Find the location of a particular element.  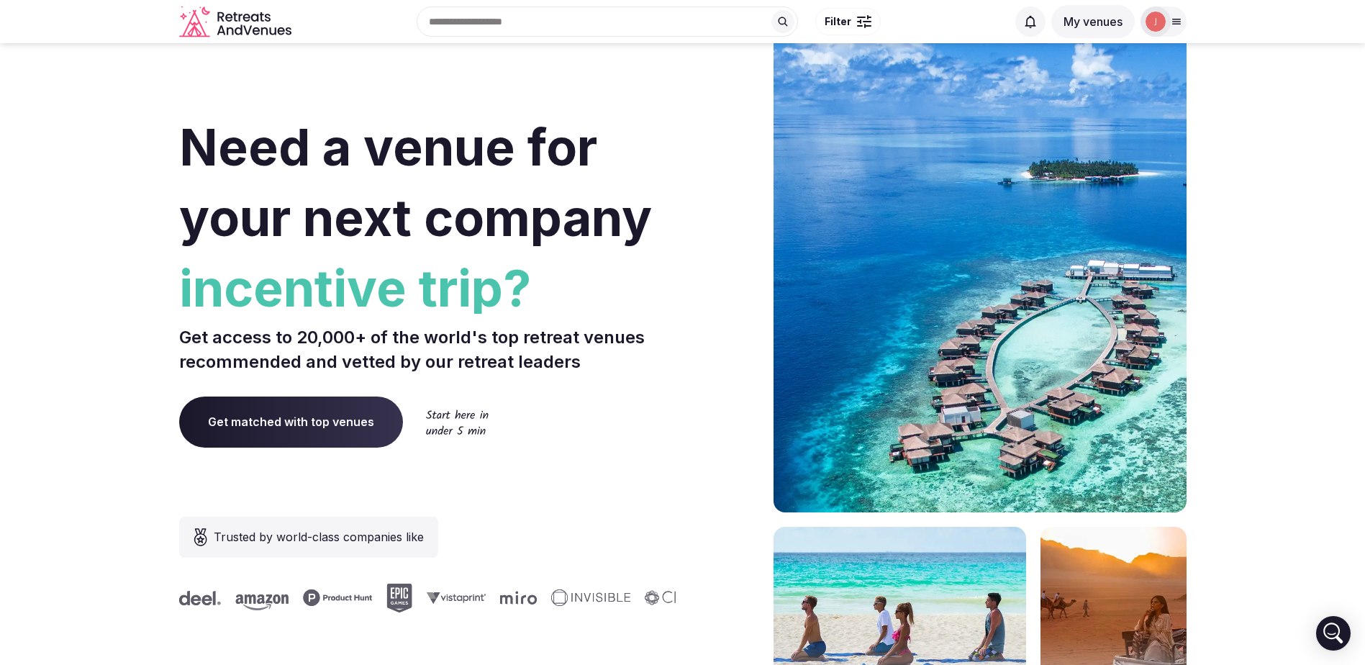

a: My venues is located at coordinates (1093, 22).